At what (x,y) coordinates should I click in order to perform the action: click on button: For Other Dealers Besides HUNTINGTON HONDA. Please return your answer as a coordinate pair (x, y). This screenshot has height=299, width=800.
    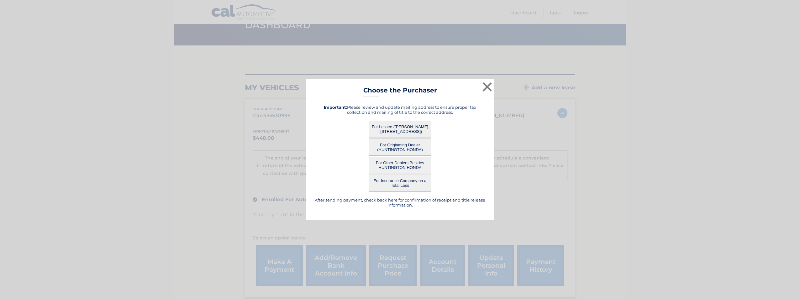
    Looking at the image, I should click on (400, 165).